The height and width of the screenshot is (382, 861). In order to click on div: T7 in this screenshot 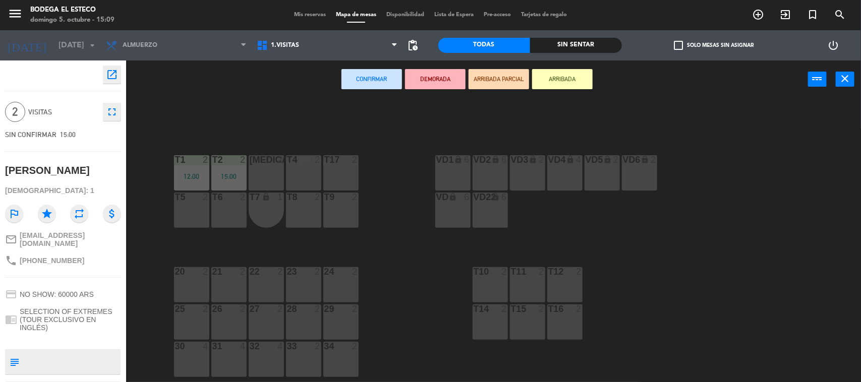, I will do `click(250, 197)`.